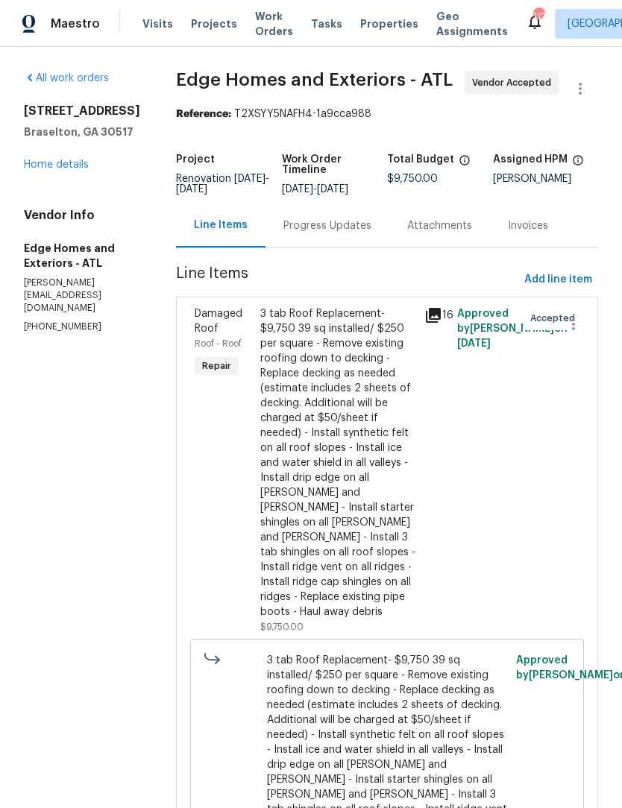 The height and width of the screenshot is (808, 622). Describe the element at coordinates (56, 165) in the screenshot. I see `a: Home details` at that location.